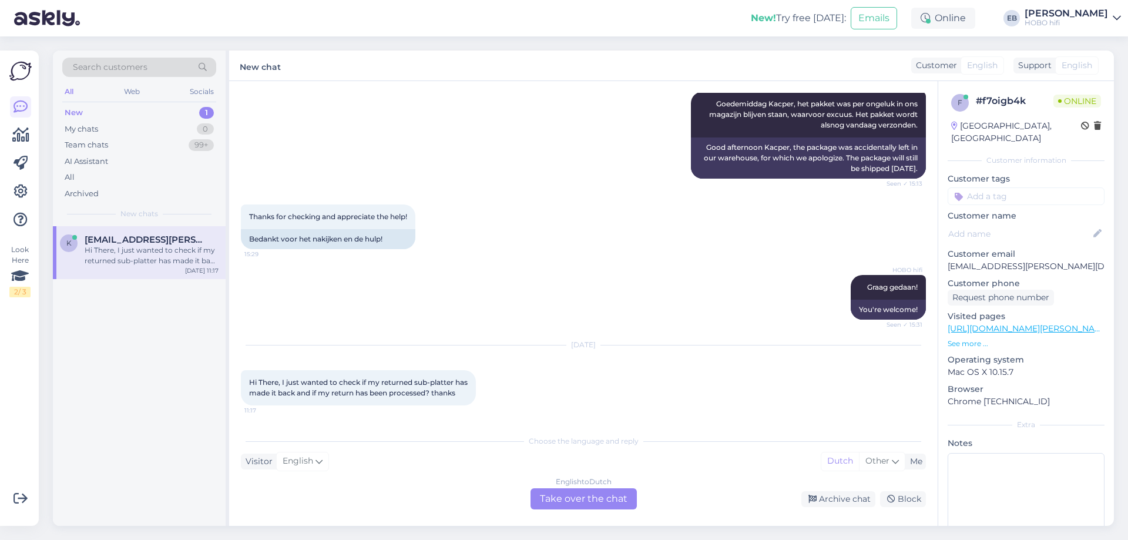  Describe the element at coordinates (20, 271) in the screenshot. I see `div: Look Here` at that location.